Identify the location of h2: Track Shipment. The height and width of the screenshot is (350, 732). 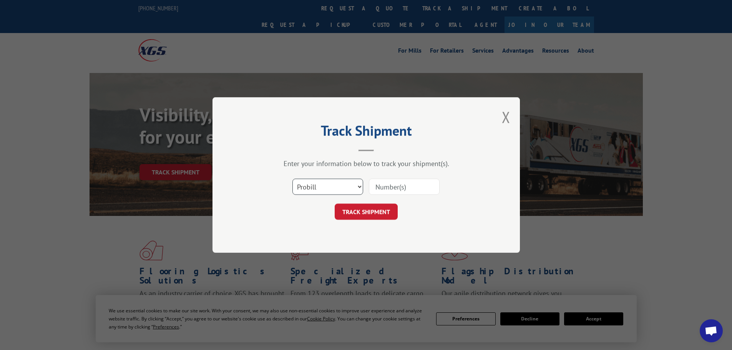
(366, 133).